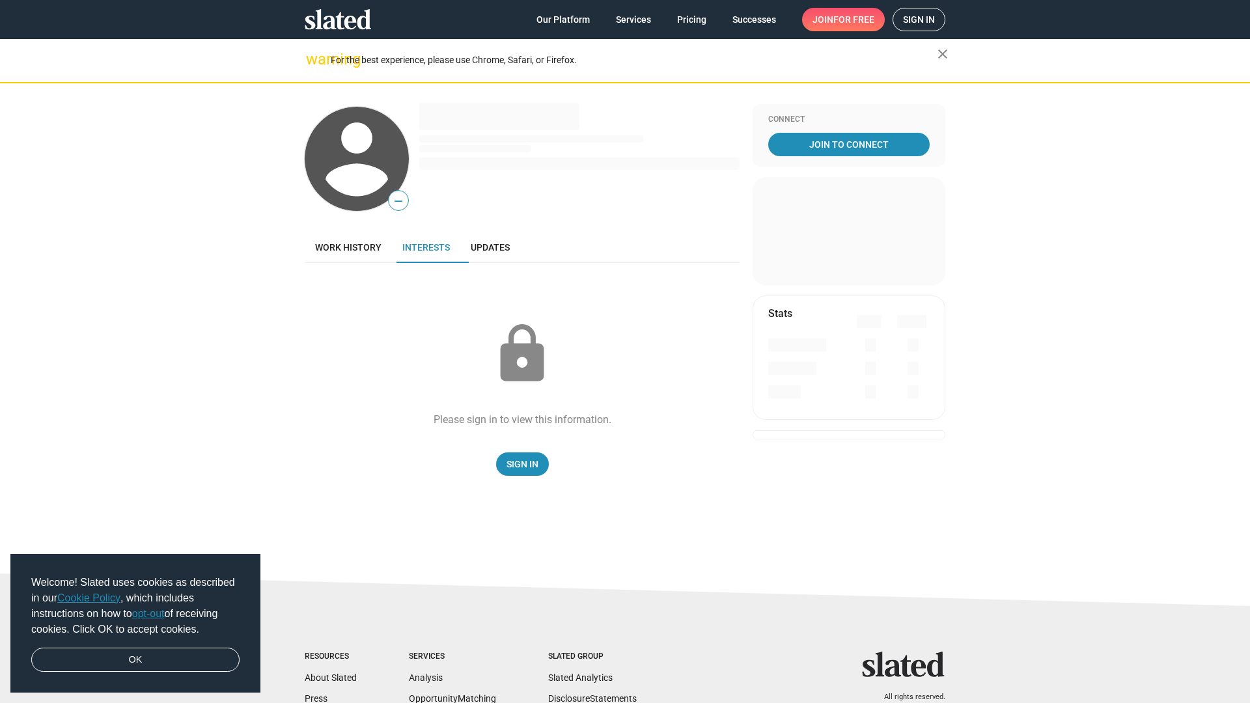 Image resolution: width=1250 pixels, height=703 pixels. Describe the element at coordinates (522, 464) in the screenshot. I see `a: Sign In` at that location.